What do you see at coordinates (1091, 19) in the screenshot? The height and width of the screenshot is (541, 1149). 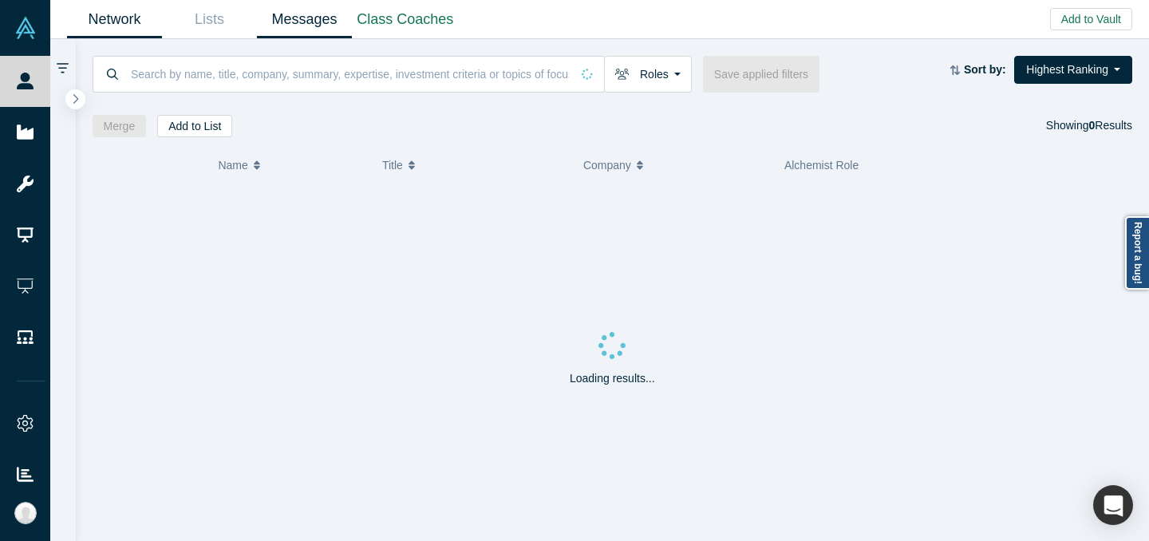 I see `button: Add to Vault` at bounding box center [1091, 19].